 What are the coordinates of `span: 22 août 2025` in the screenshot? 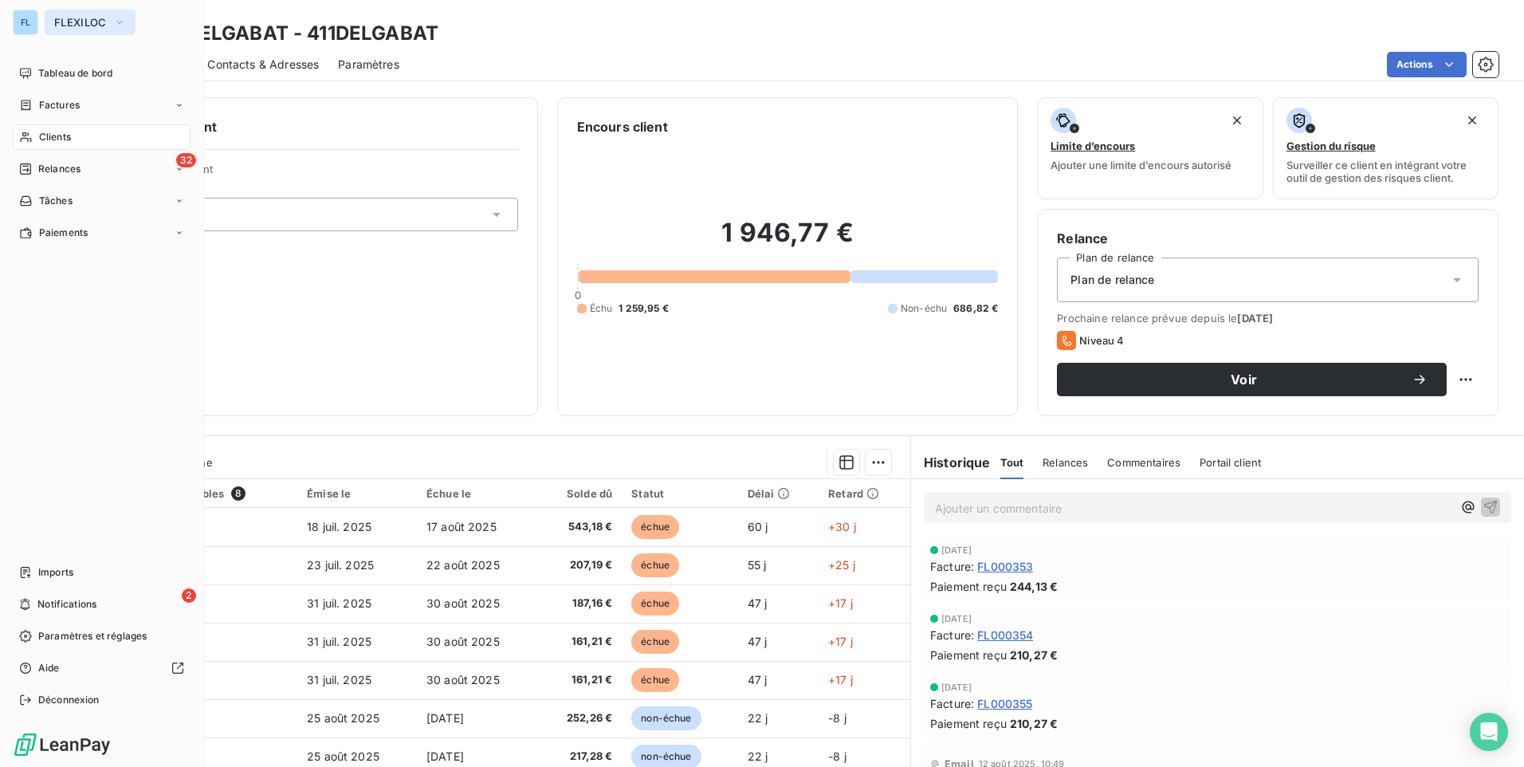 It's located at (463, 565).